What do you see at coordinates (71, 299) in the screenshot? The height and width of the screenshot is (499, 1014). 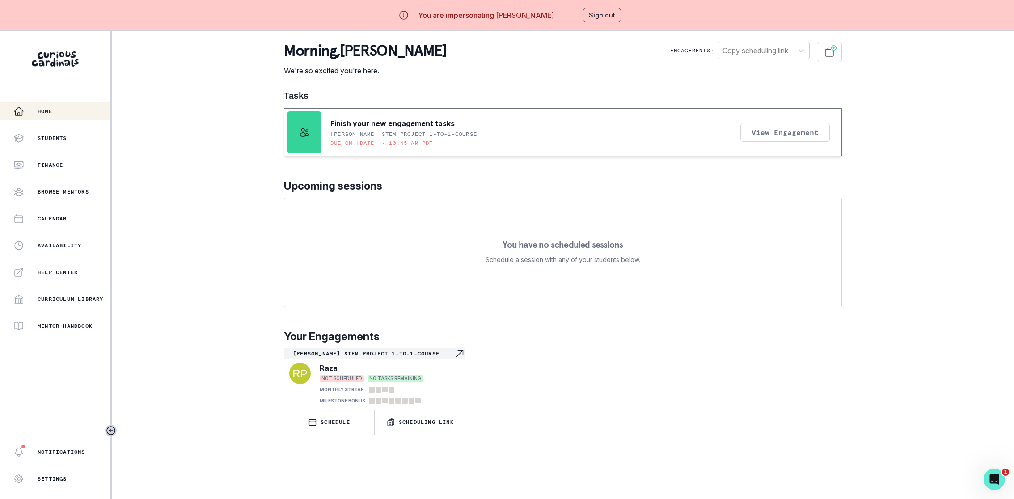 I see `p: Curriculum Library` at bounding box center [71, 299].